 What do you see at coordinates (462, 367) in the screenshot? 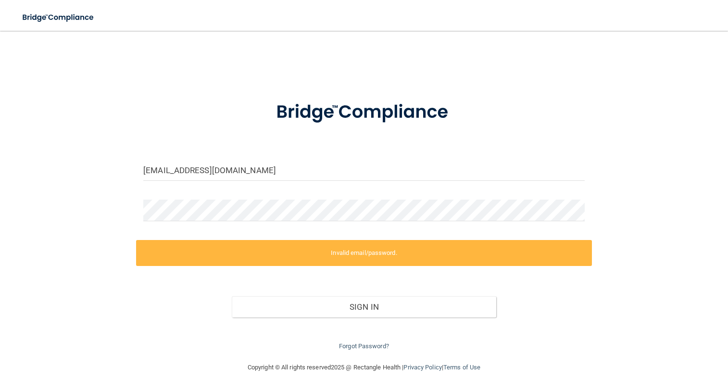
I see `a: Terms of Use` at bounding box center [462, 367].